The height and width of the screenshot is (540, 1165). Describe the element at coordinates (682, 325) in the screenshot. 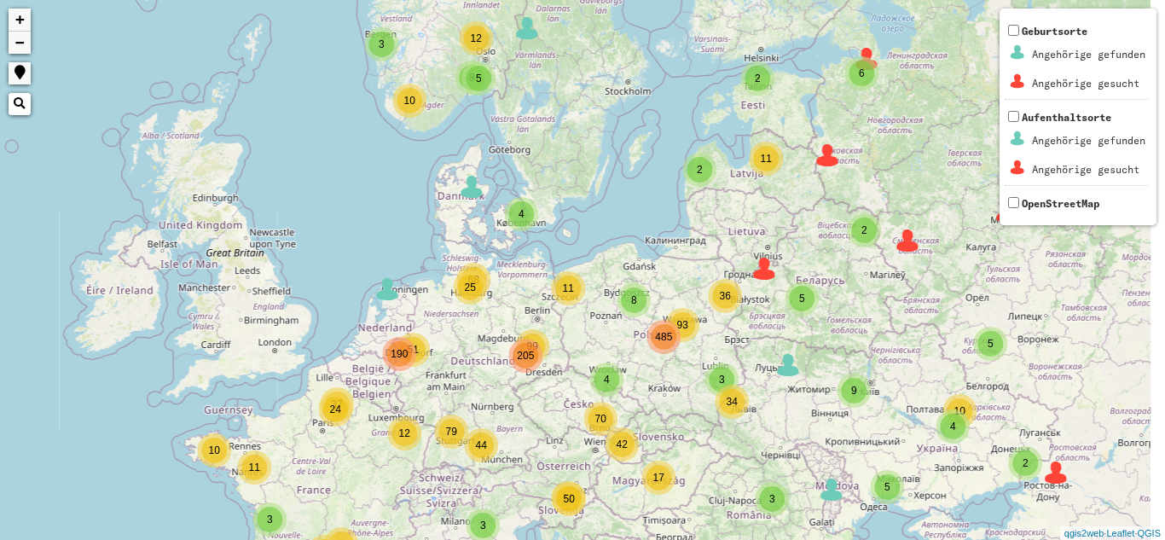

I see `span: 93` at that location.